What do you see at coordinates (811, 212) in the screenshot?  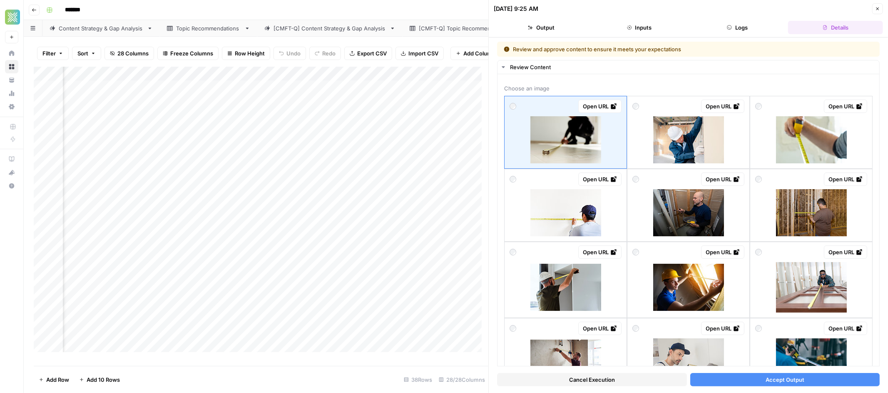 I see `img: male-electrician-technician-inspector-check-inspect-electrical-system-electrician-holding.jpg` at bounding box center [811, 212].